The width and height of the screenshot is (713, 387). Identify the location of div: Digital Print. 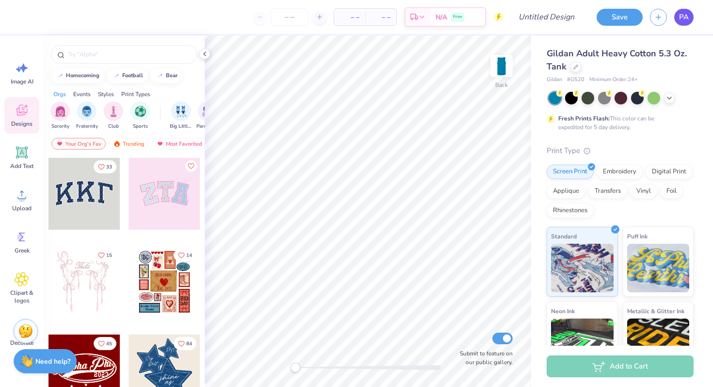
(669, 172).